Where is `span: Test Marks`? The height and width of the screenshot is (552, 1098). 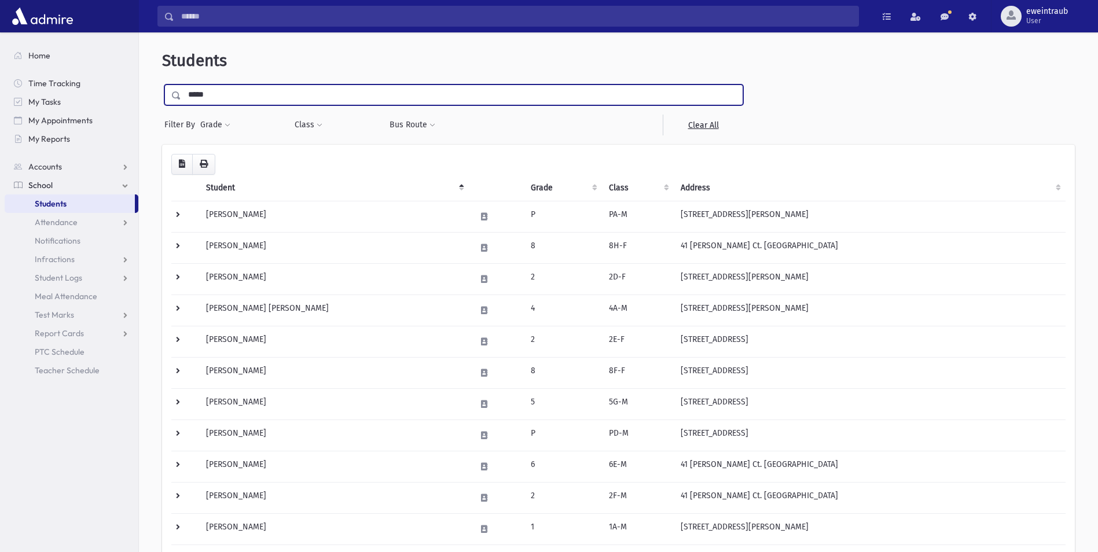 span: Test Marks is located at coordinates (54, 315).